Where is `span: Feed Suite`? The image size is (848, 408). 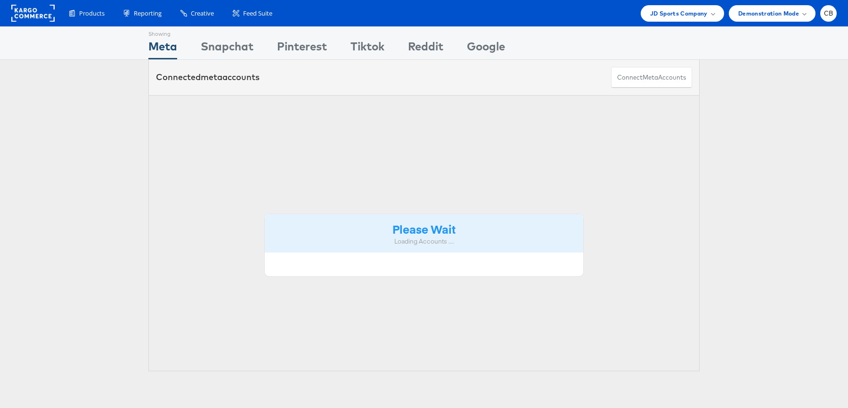 span: Feed Suite is located at coordinates (258, 13).